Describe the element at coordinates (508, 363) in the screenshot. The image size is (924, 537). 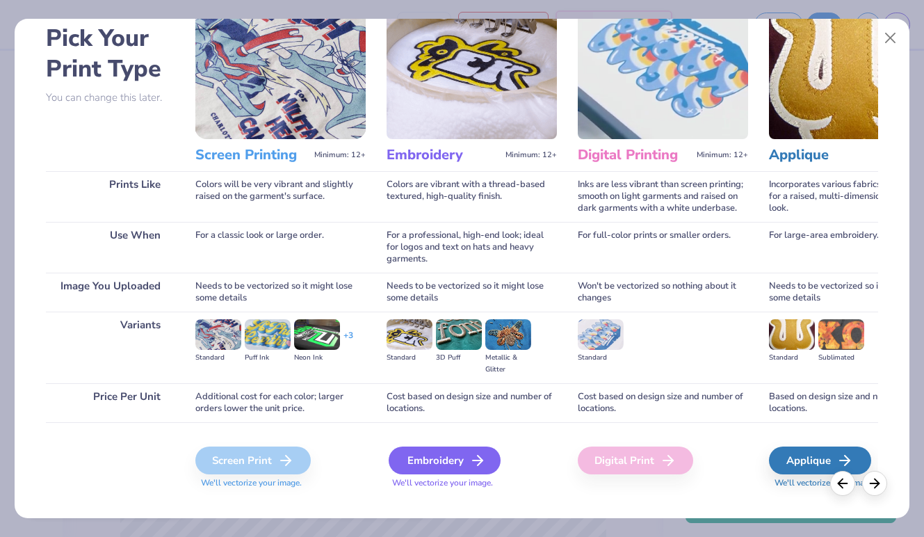
I see `div: Metallic & Glitter` at that location.